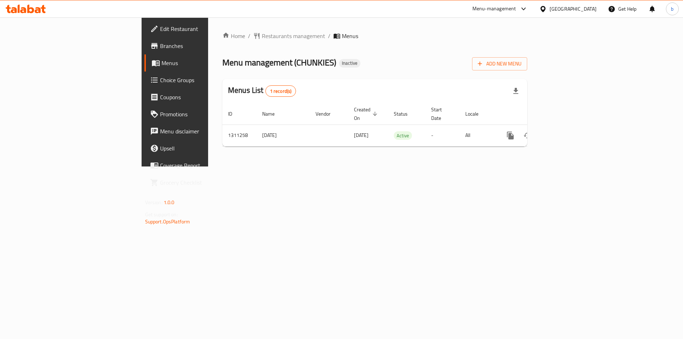 This screenshot has height=339, width=683. What do you see at coordinates (205, 46) in the screenshot?
I see `span: Branches` at bounding box center [205, 46].